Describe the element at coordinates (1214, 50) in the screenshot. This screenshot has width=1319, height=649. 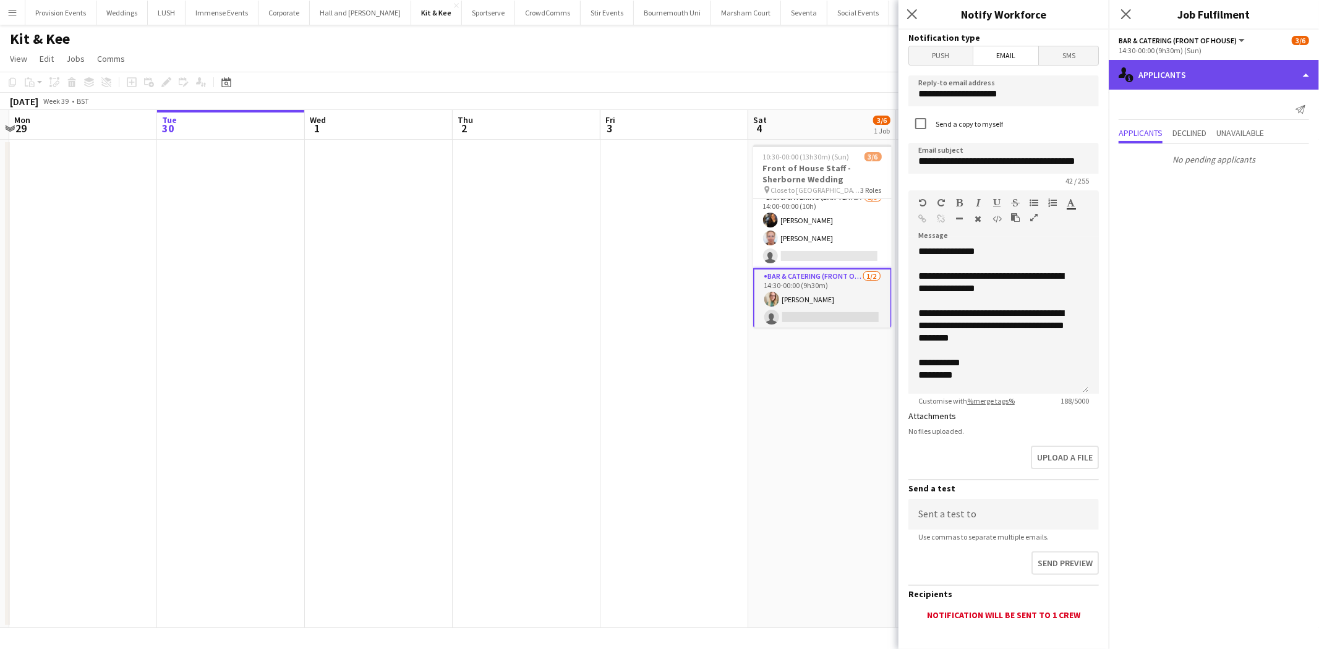
I see `div: 14:30-00:00 (9h30m) (Sun)` at that location.